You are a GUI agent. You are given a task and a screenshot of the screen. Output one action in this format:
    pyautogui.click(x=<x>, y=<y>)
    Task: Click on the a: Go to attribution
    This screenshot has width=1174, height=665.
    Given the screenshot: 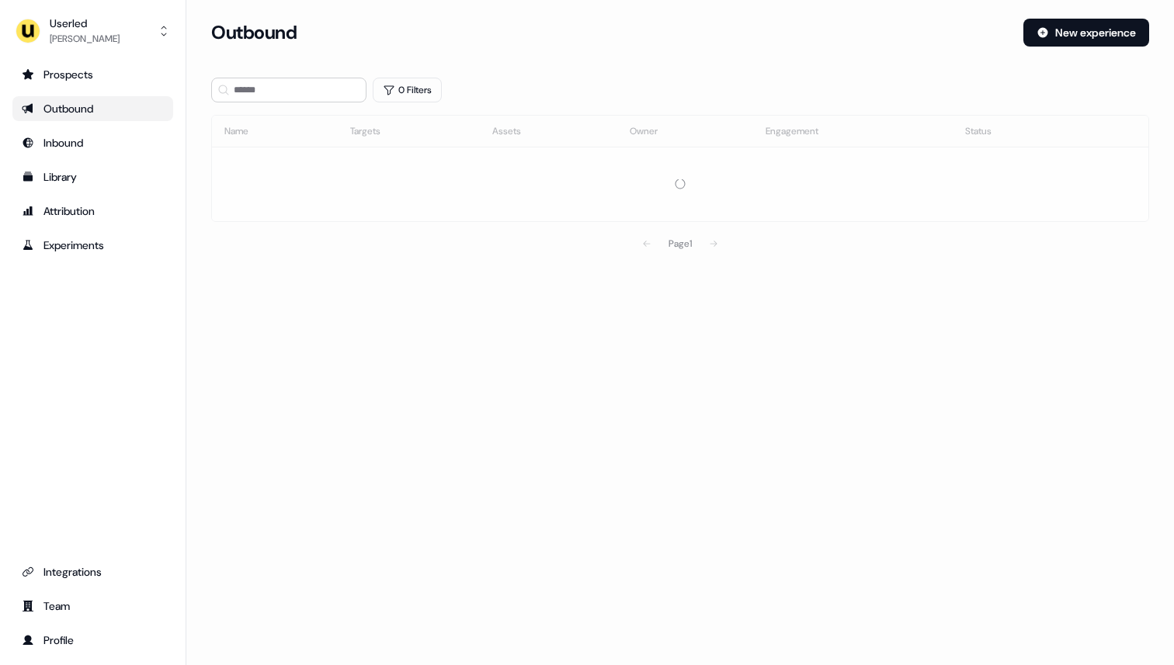 What is the action you would take?
    pyautogui.click(x=92, y=211)
    